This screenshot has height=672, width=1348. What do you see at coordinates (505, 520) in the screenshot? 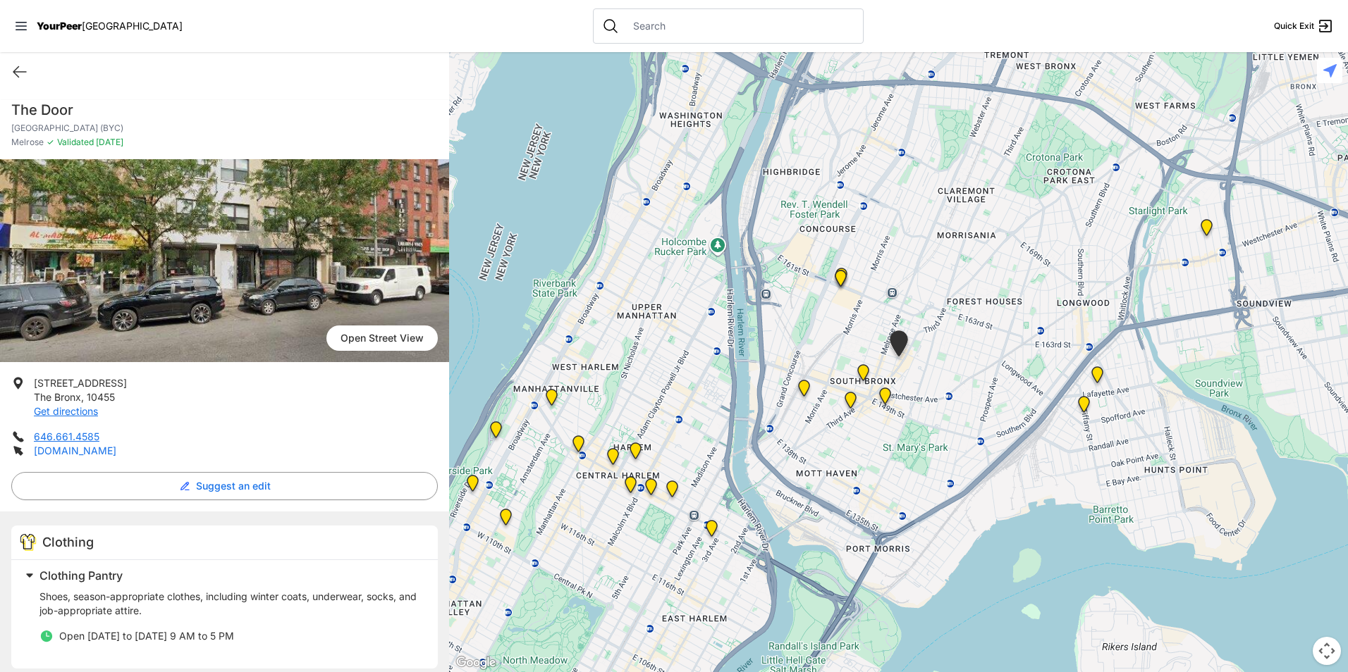
I see `div: The Cathedral Church of St. John the Divine` at bounding box center [505, 520].